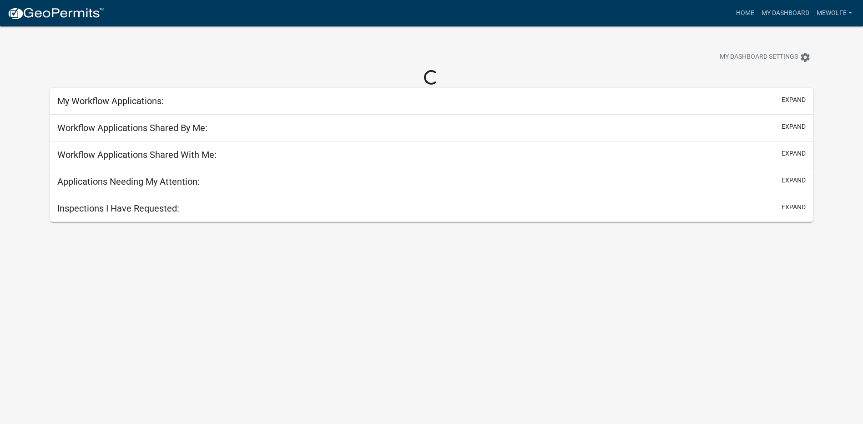  What do you see at coordinates (128, 181) in the screenshot?
I see `h5: Applications Needing My Attention:` at bounding box center [128, 181].